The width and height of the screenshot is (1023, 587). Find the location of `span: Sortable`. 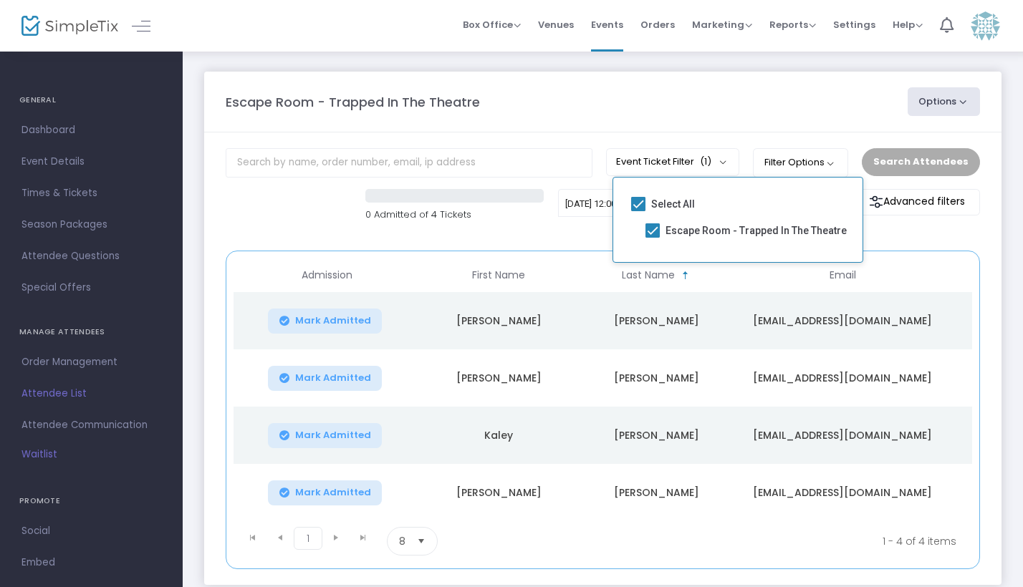

span: Sortable is located at coordinates (685, 276).